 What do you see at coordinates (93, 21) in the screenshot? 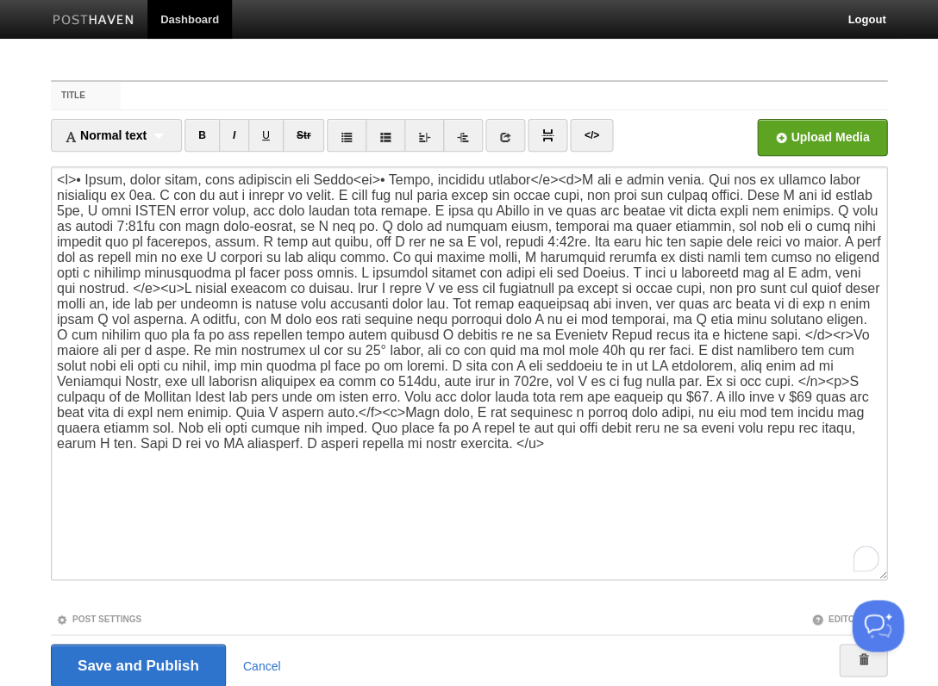
I see `img: Posthaven-bar` at bounding box center [93, 21].